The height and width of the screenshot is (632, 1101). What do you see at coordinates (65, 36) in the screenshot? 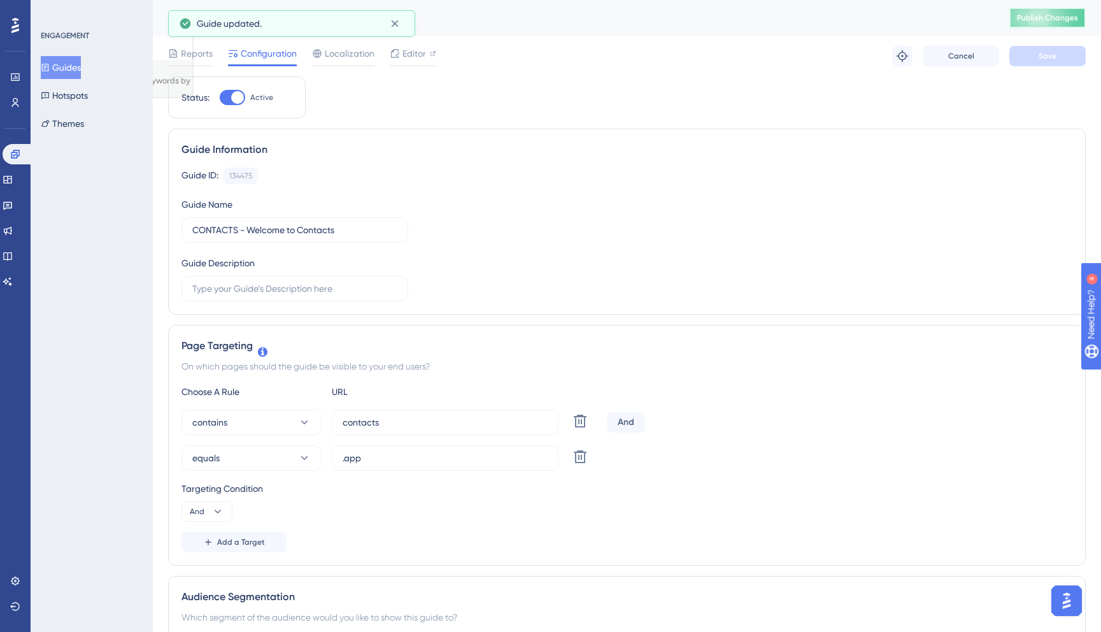
I see `div: ENGAGEMENT` at bounding box center [65, 36].